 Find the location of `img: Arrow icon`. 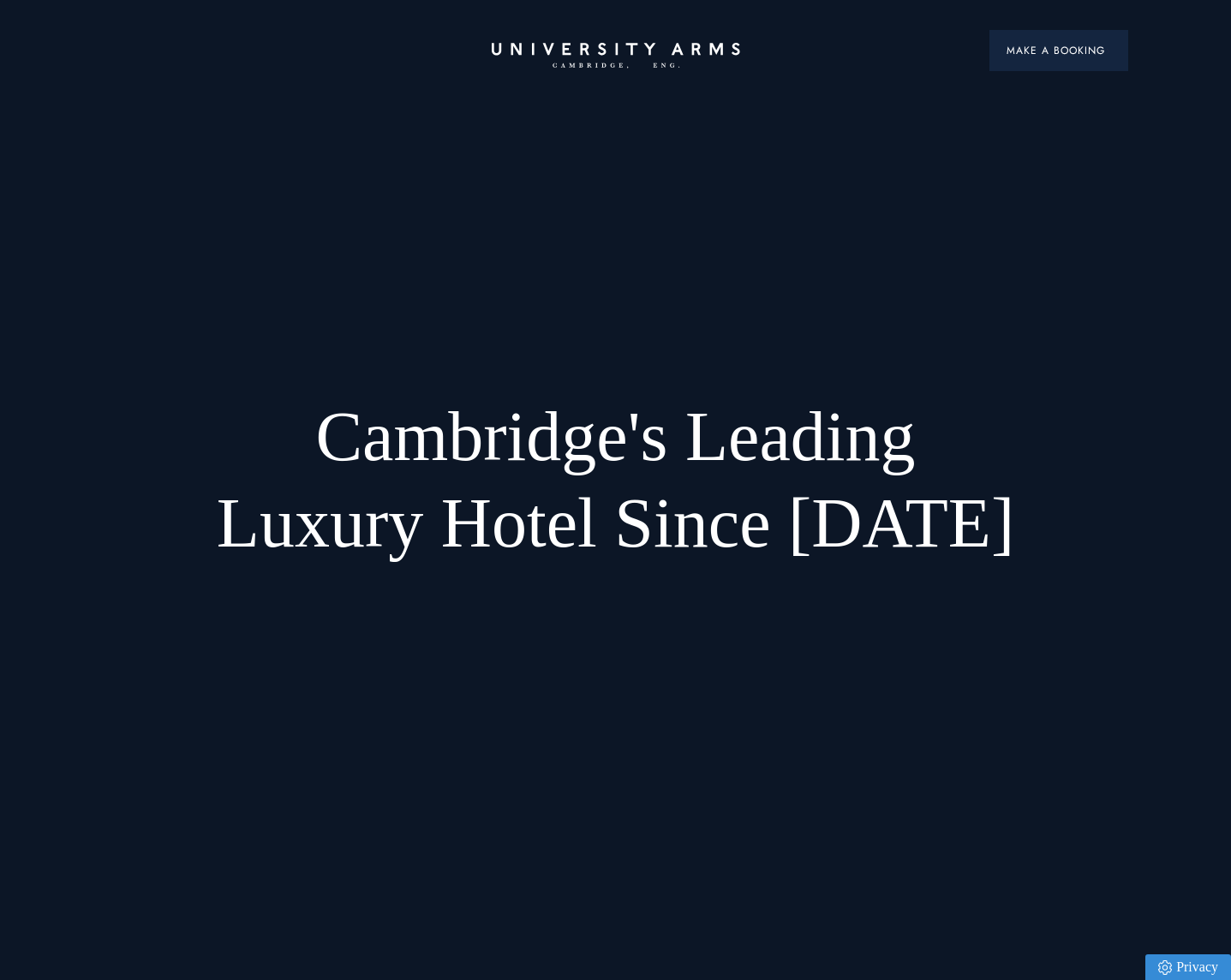

img: Arrow icon is located at coordinates (1108, 50).